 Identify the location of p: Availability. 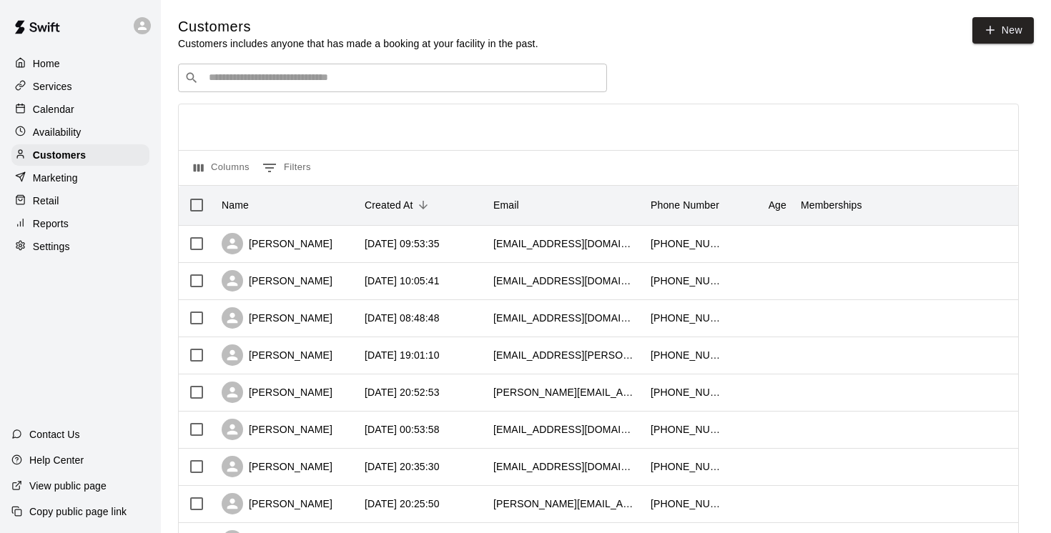
(57, 132).